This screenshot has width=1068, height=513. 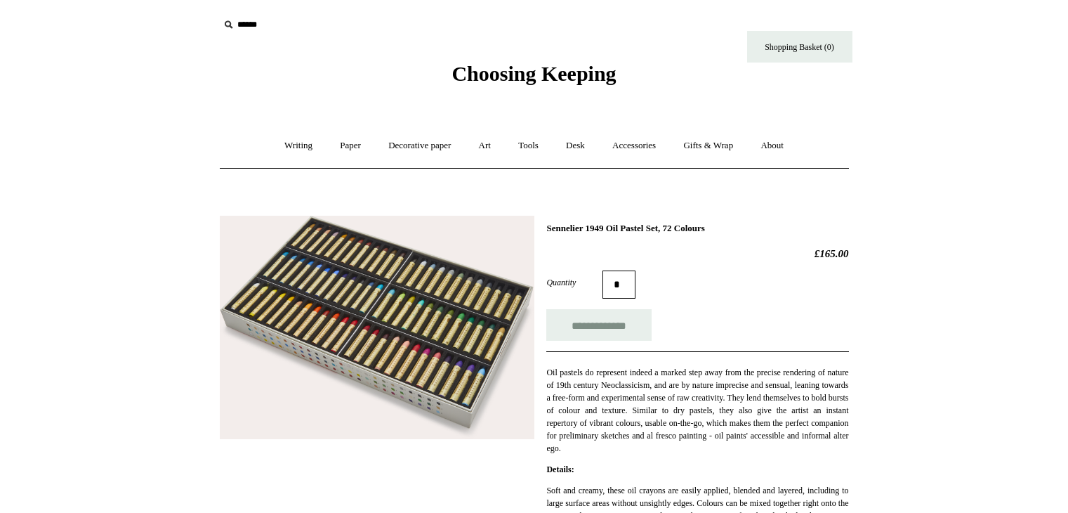 I want to click on a: About, so click(x=772, y=145).